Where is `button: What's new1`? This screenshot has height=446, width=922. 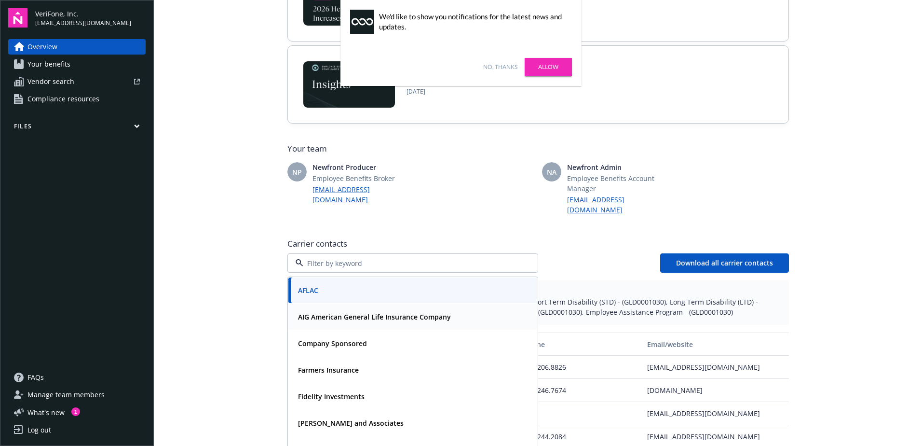 button: What's new1 is located at coordinates (44, 412).